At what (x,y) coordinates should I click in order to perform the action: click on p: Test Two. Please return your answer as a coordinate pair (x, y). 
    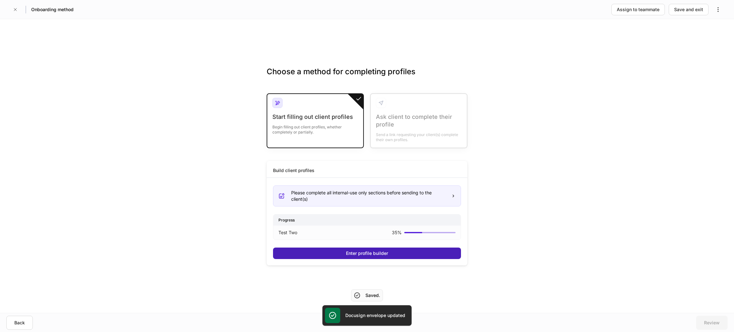
    Looking at the image, I should click on (288, 233).